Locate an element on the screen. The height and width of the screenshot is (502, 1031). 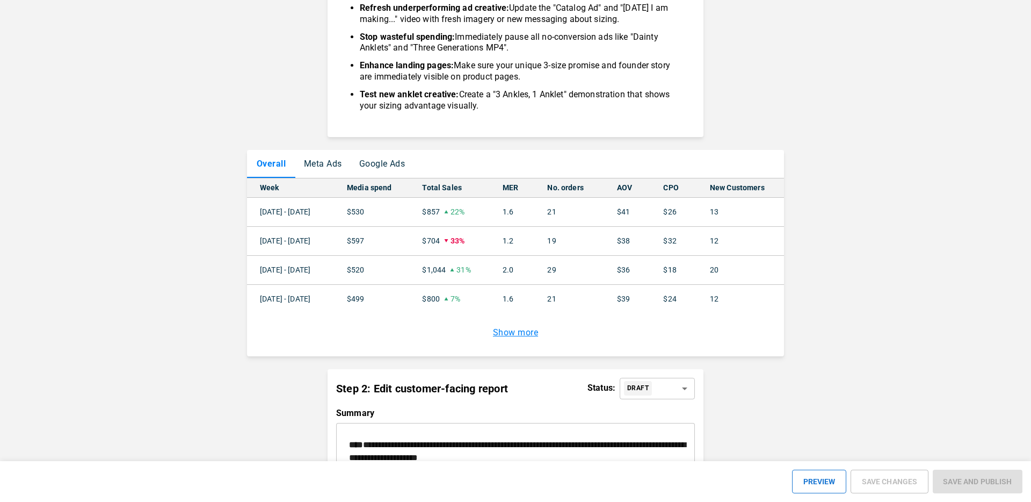
td: 29 is located at coordinates (569, 270).